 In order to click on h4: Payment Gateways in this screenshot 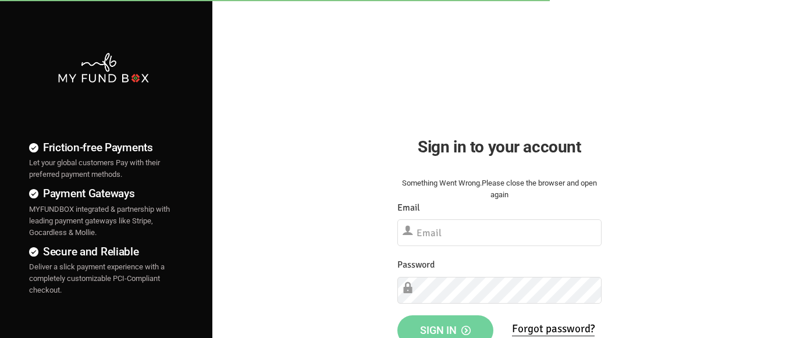, I will do `click(103, 193)`.